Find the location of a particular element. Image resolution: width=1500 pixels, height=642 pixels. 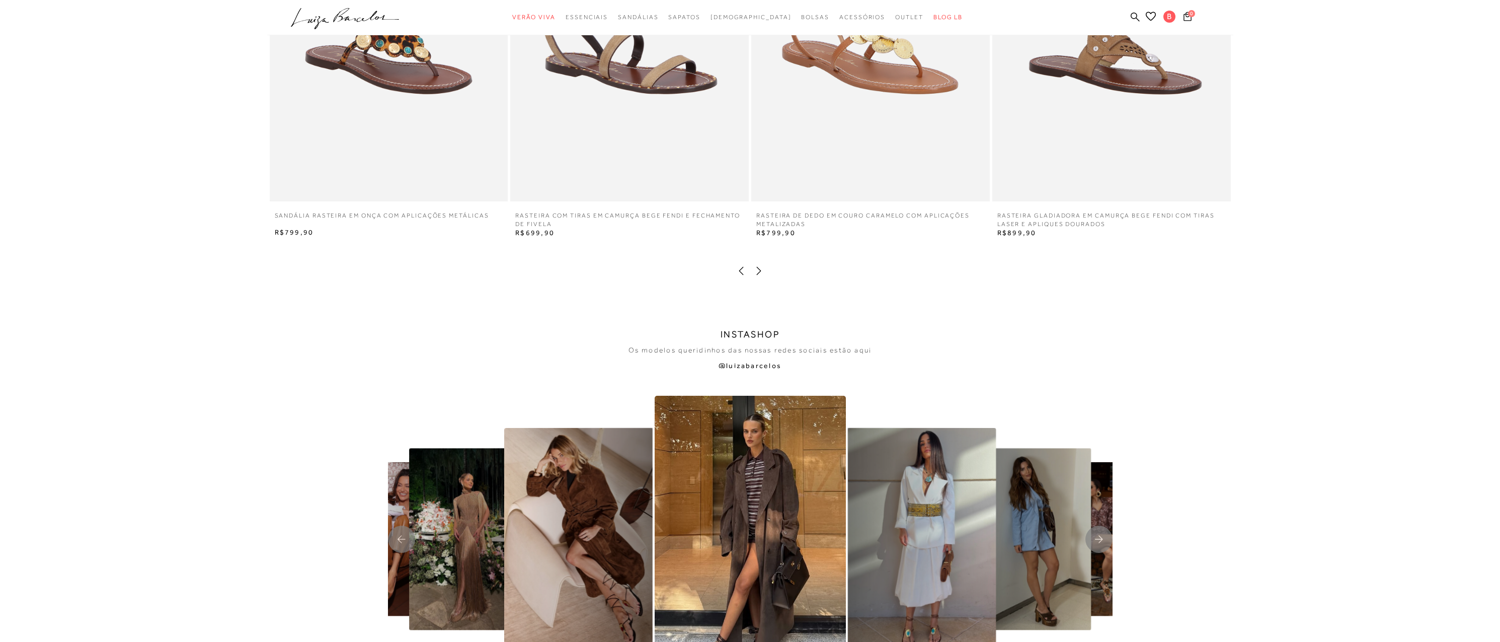

a: SANDÁLIA RASTEIRA EM ONÇA COM APLICAÇÕES METÁLICAS is located at coordinates (382, 219).